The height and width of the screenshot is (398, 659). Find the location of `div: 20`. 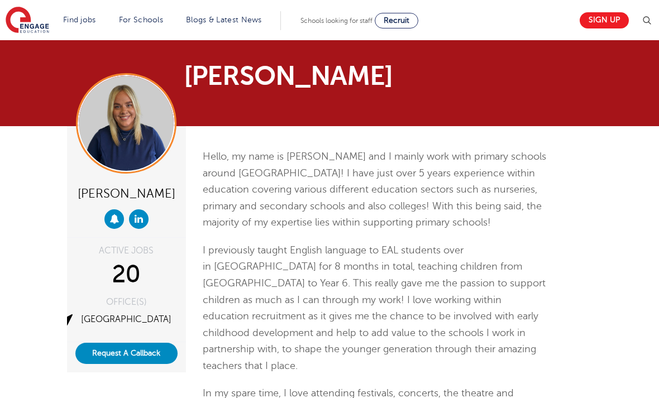

div: 20 is located at coordinates (126, 275).